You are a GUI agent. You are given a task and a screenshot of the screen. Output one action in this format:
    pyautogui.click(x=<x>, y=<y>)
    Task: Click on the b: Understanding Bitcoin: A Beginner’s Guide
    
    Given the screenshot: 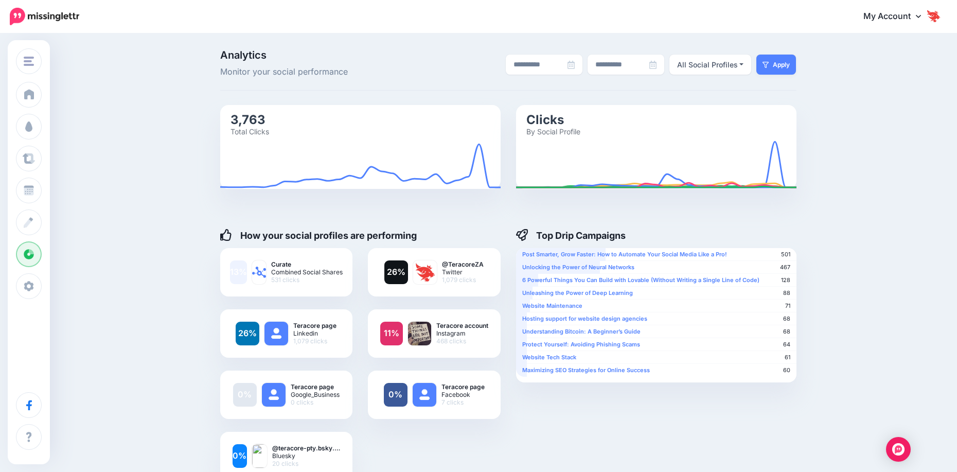 What is the action you would take?
    pyautogui.click(x=581, y=331)
    